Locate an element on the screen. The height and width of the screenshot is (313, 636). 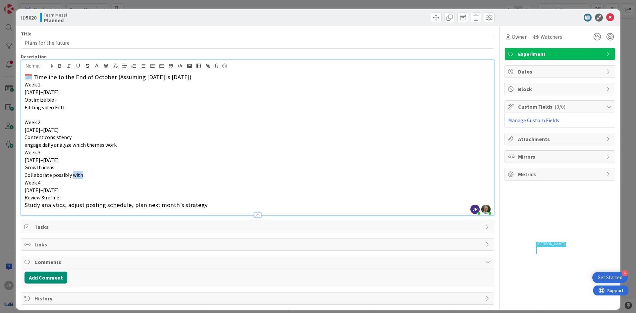
span: Mirrors is located at coordinates (561, 157).